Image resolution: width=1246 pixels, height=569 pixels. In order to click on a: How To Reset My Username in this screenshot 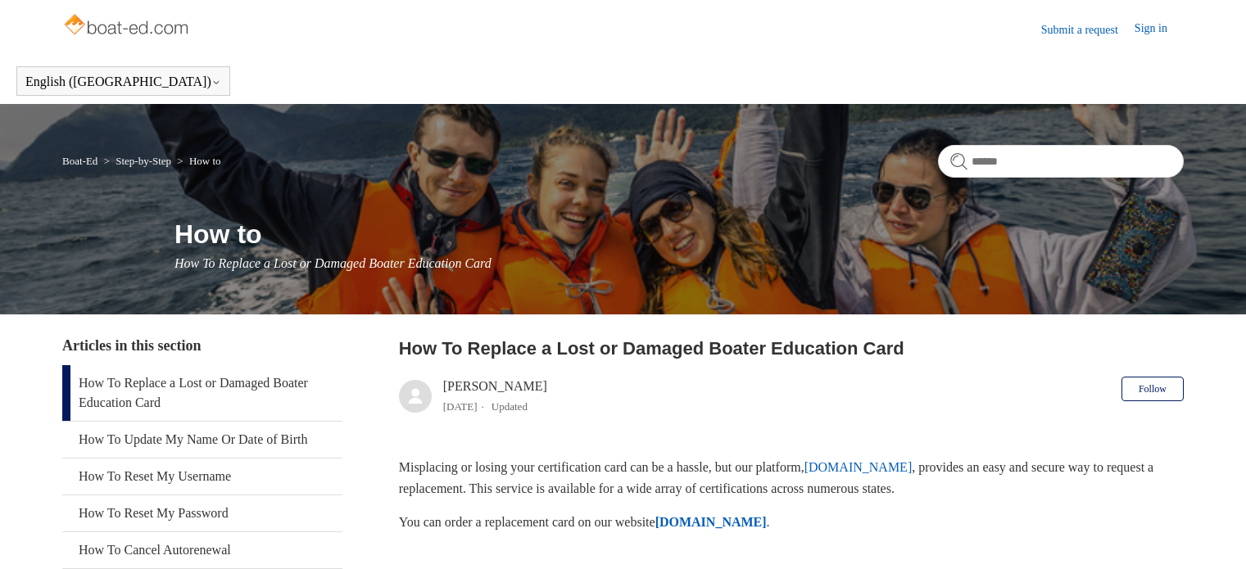, I will do `click(202, 477)`.